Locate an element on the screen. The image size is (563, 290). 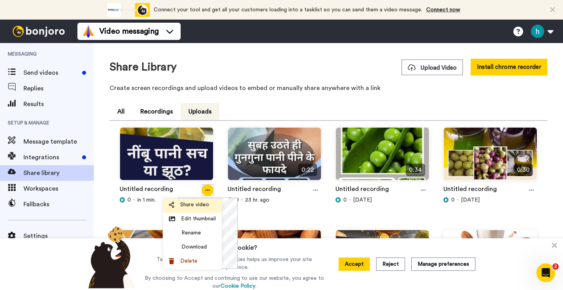
span: Rename is located at coordinates (191, 233).